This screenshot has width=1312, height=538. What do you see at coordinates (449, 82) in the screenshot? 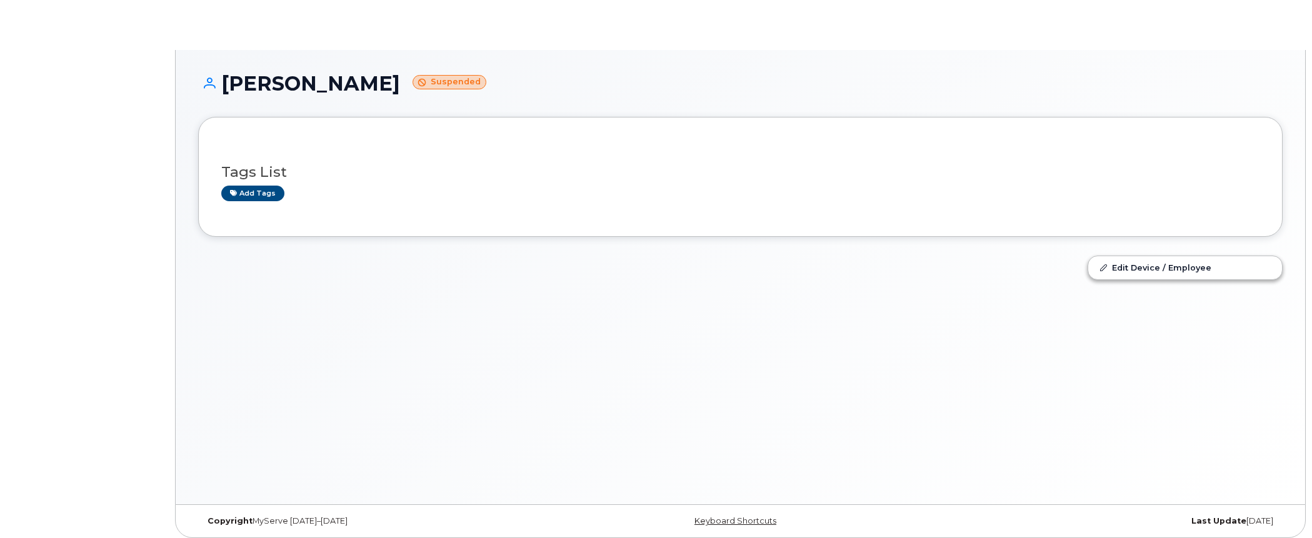
I see `small: Suspended` at bounding box center [449, 82].